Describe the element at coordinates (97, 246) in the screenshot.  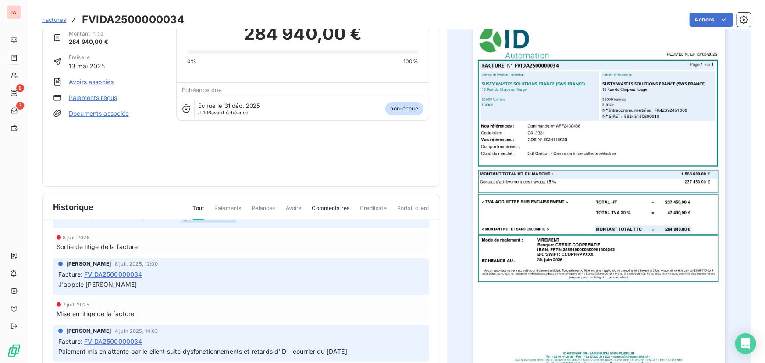
I see `span: Sortie de litige de la facture` at that location.